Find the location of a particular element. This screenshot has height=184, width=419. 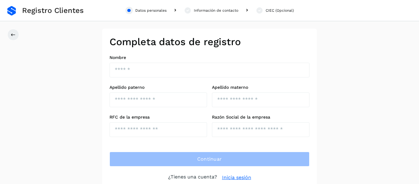

h2: Completa datos de registro is located at coordinates (209, 42).